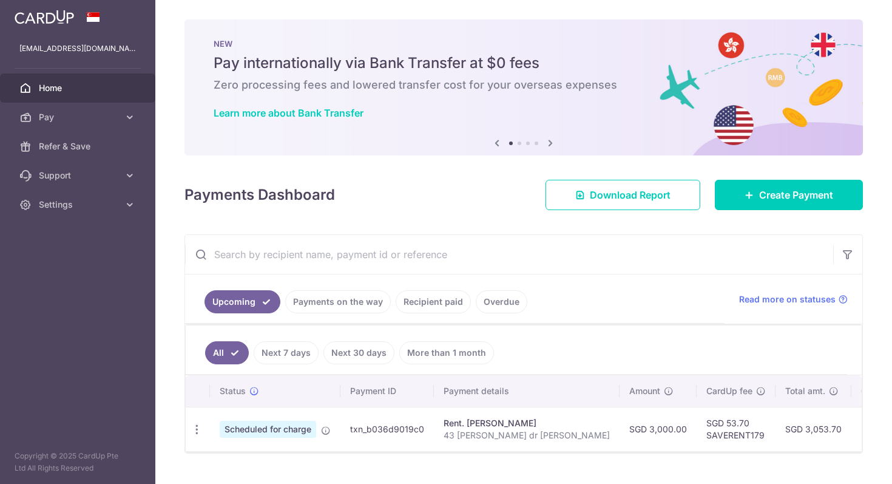 This screenshot has height=484, width=892. What do you see at coordinates (729, 391) in the screenshot?
I see `span: CardUp fee` at bounding box center [729, 391].